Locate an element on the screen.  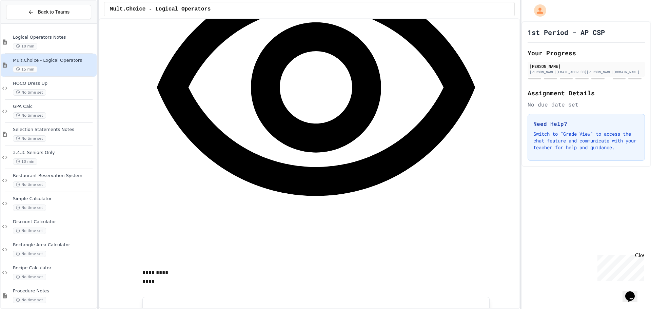
span: Logical Operators Notes is located at coordinates (54, 37).